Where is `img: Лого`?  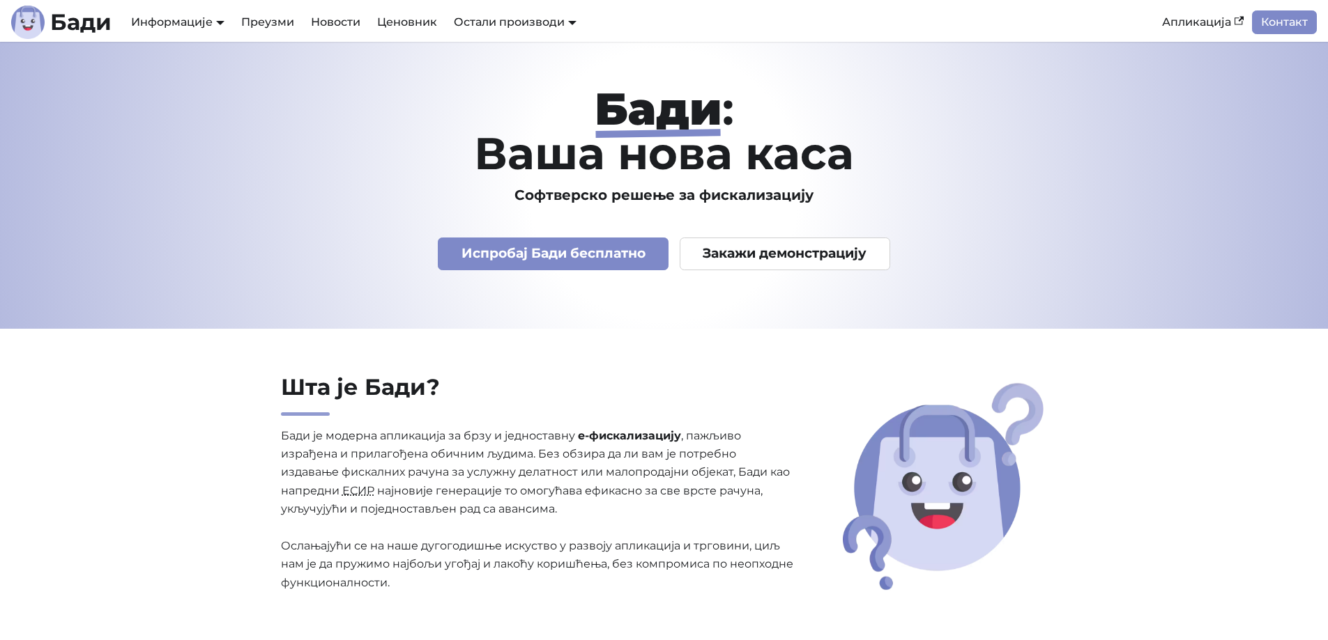
img: Лого is located at coordinates (28, 22).